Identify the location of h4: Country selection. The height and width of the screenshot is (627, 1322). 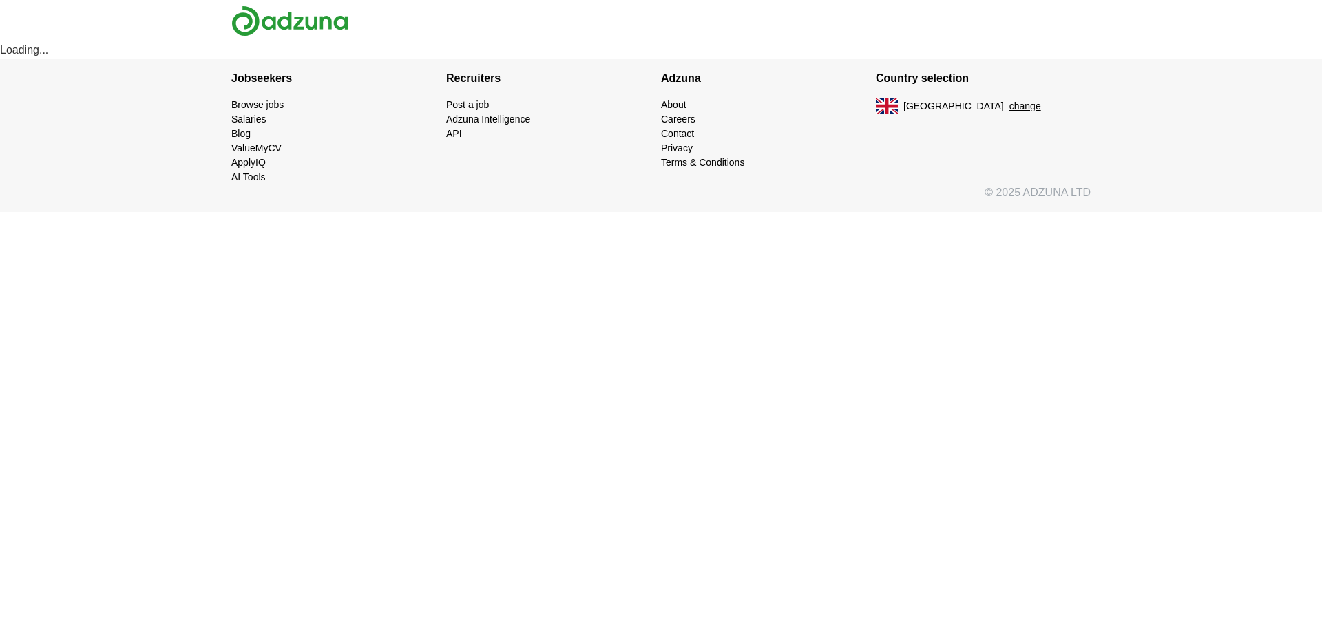
(984, 79).